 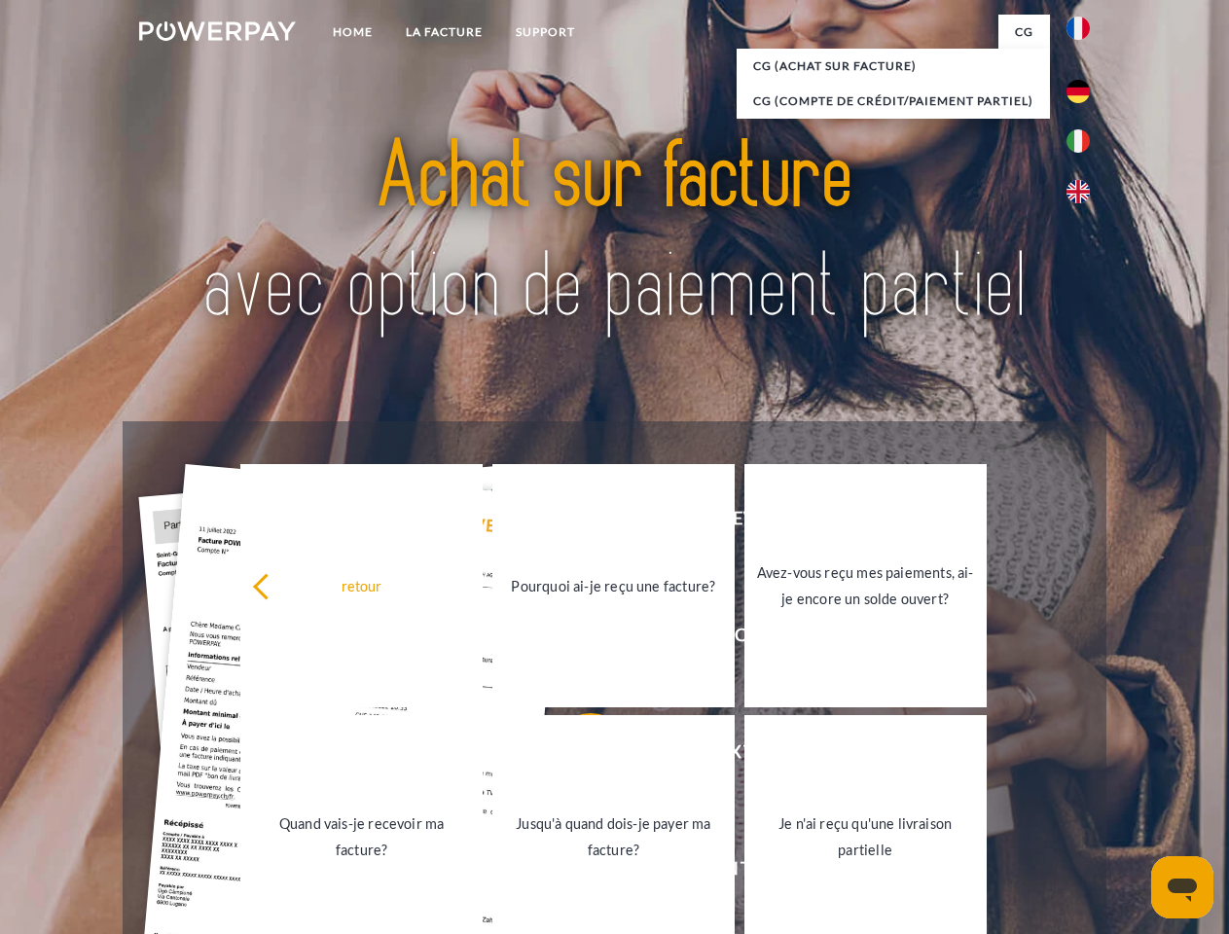 What do you see at coordinates (545, 32) in the screenshot?
I see `a: Support` at bounding box center [545, 32].